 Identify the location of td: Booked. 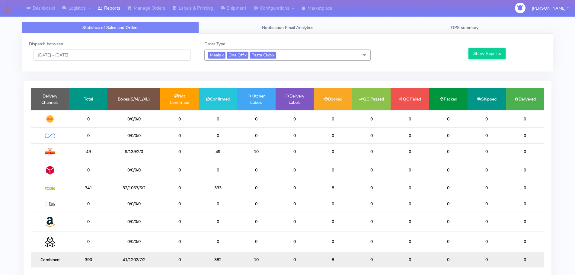
(333, 99).